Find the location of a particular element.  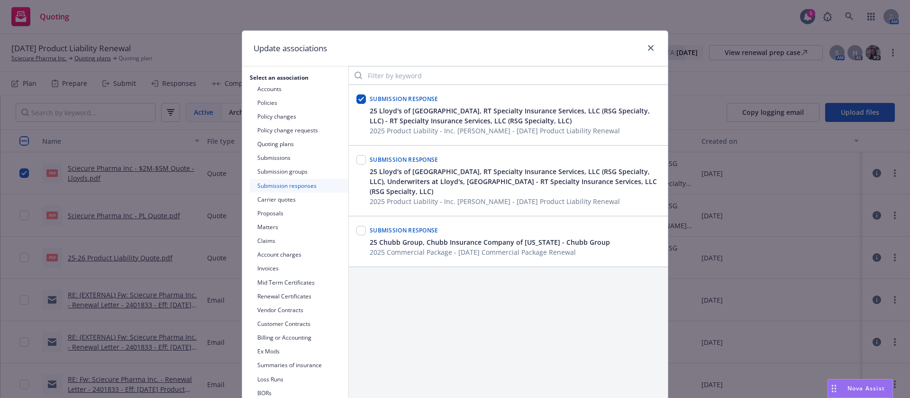

button: Policy change requests is located at coordinates (299, 130).